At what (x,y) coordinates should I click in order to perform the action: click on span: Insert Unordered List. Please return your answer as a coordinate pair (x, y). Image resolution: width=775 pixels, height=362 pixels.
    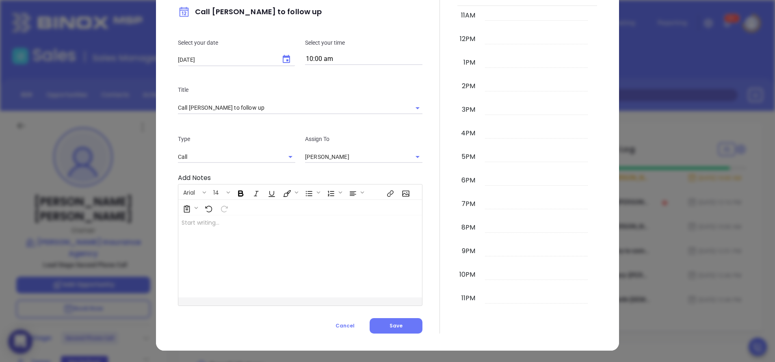
    Looking at the image, I should click on (312, 192).